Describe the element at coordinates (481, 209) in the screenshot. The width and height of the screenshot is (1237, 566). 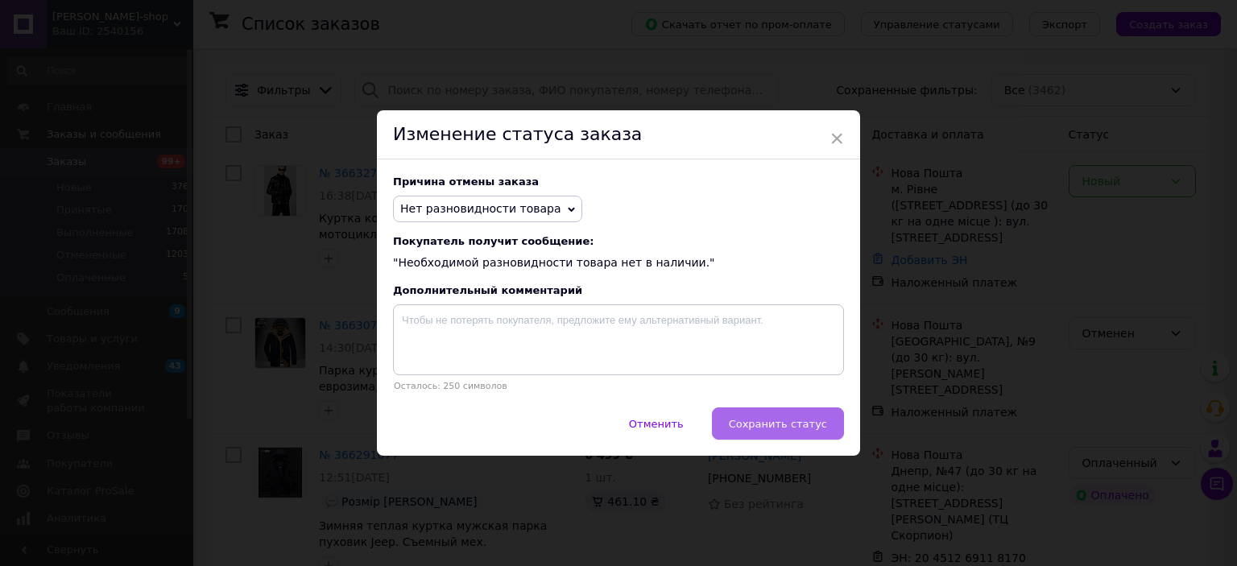
I see `span: Нет разновидности товара` at that location.